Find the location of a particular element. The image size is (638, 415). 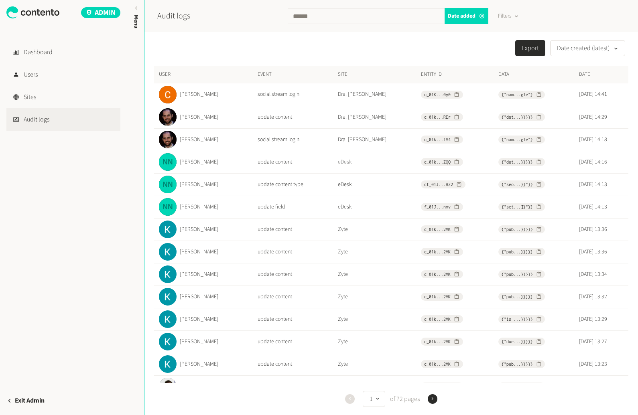

button: c_01h...KFj is located at coordinates (441, 387).